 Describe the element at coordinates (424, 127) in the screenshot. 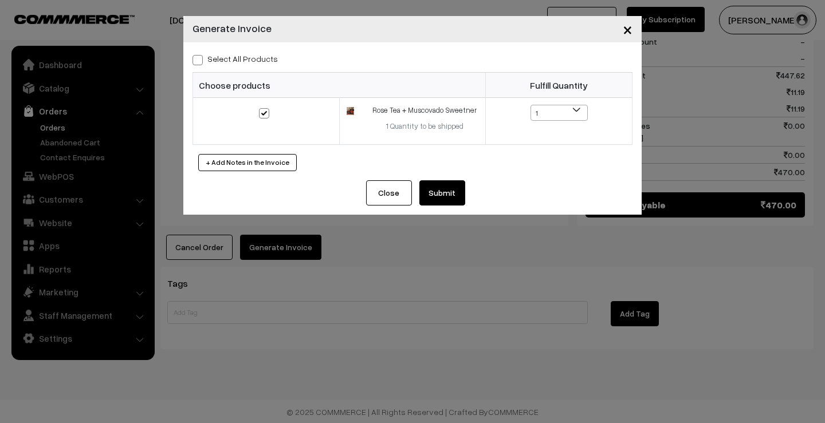

I see `div: 1 Quantity to be shipped` at that location.